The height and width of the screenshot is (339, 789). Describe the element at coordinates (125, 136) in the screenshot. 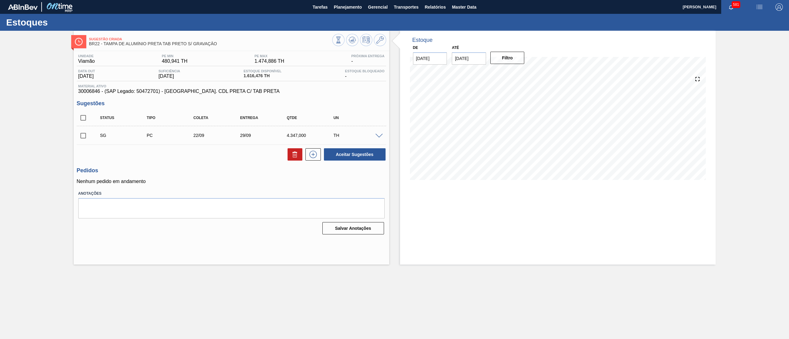

I see `div: Sugestão Criada` at that location.